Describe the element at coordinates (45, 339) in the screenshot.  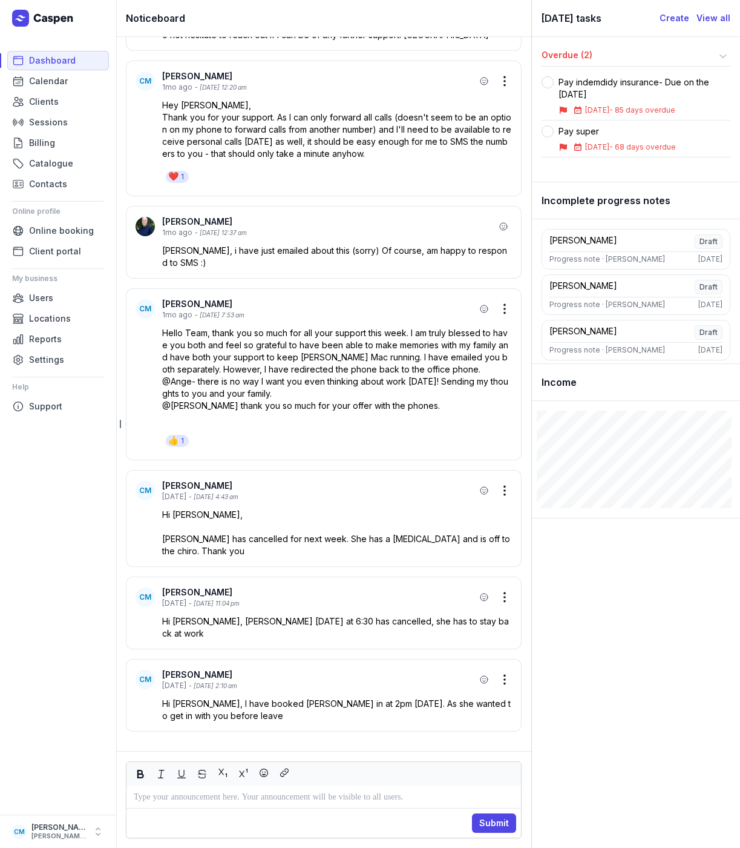
I see `span: Reports` at that location.